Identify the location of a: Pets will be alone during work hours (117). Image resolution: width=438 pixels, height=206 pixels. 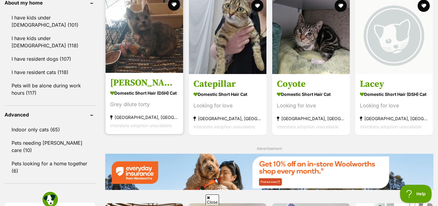
(50, 89).